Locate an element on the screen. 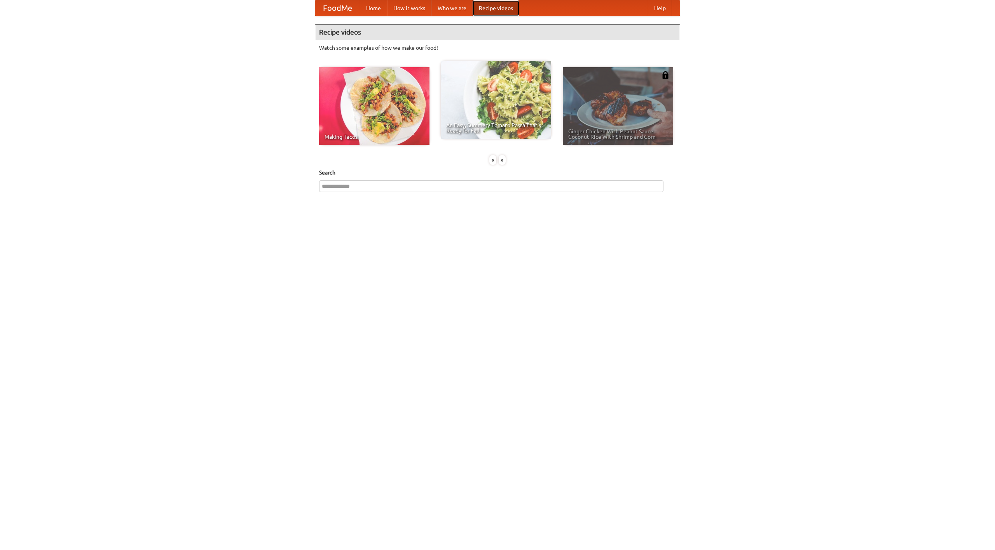 Image resolution: width=995 pixels, height=550 pixels. a: Who we are is located at coordinates (452, 8).